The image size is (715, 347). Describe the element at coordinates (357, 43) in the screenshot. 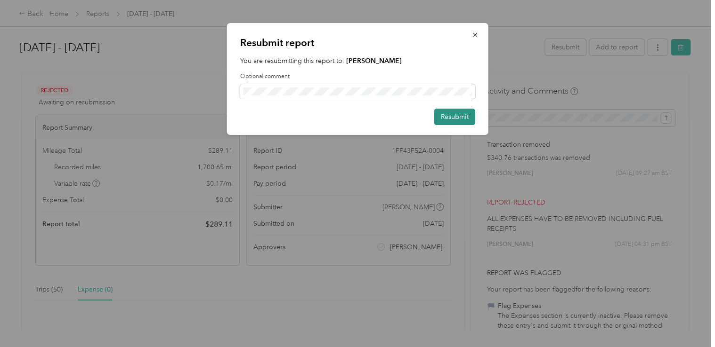

I see `p: Resubmit report` at that location.